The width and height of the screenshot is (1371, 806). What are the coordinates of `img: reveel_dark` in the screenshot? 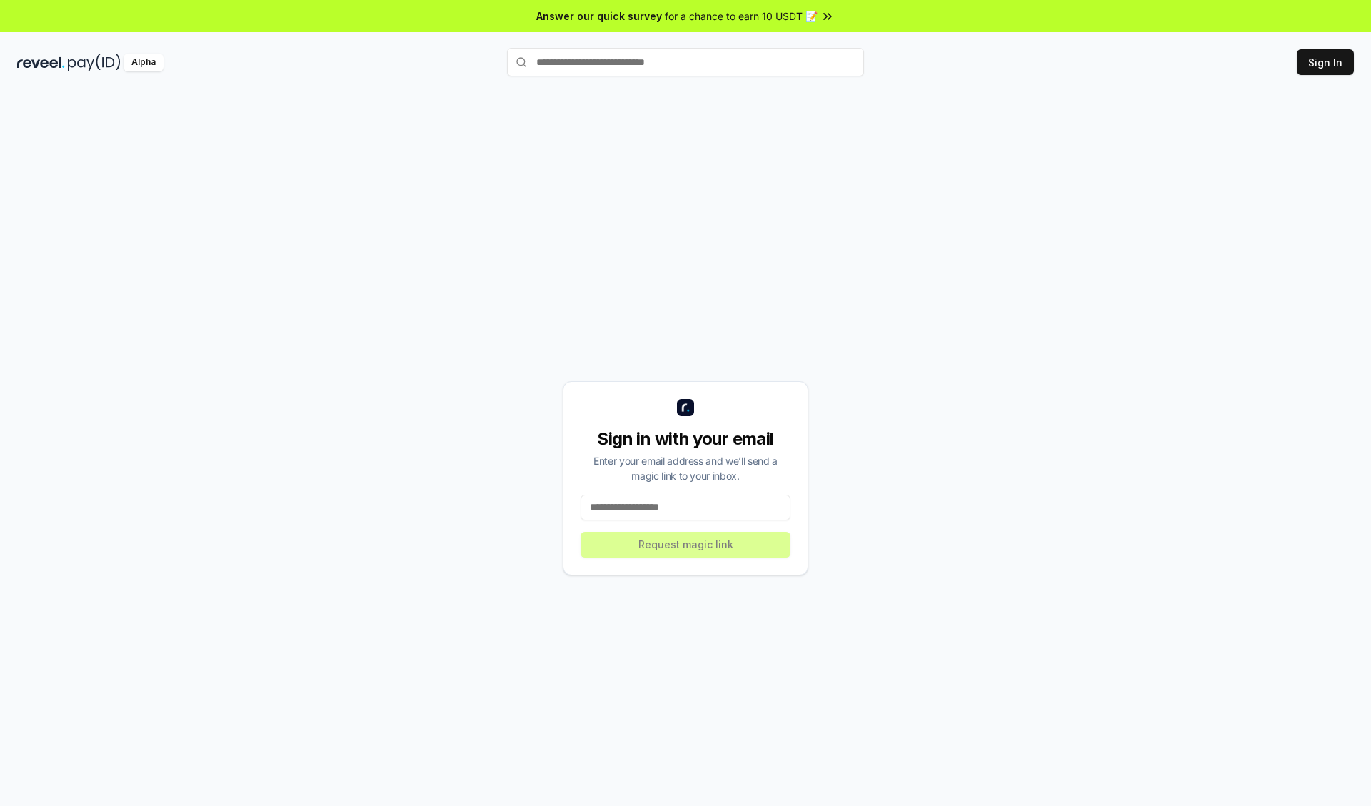 It's located at (41, 62).